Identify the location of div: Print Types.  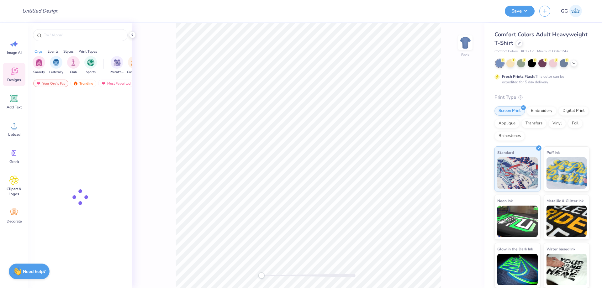
(88, 51).